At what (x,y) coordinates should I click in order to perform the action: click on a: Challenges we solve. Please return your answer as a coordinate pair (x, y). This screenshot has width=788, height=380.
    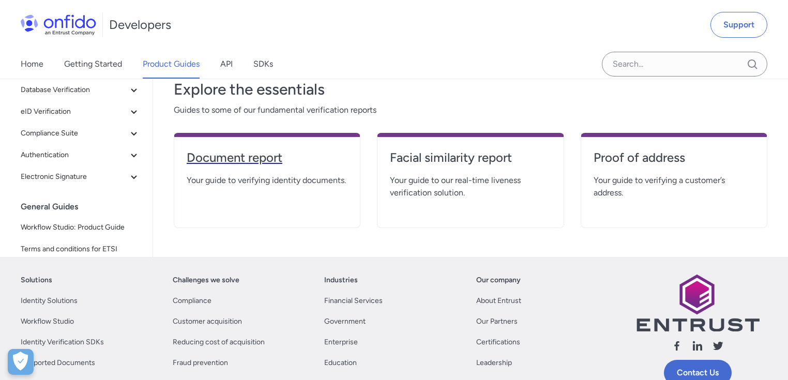
    Looking at the image, I should click on (206, 280).